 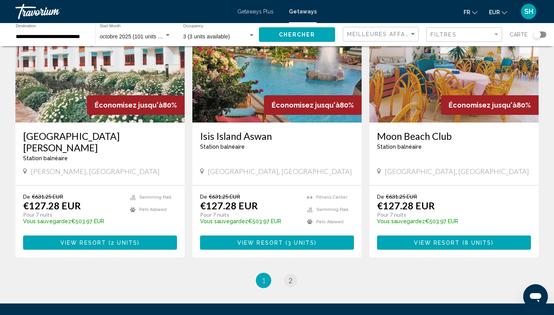 I want to click on button: Change currency, so click(x=498, y=12).